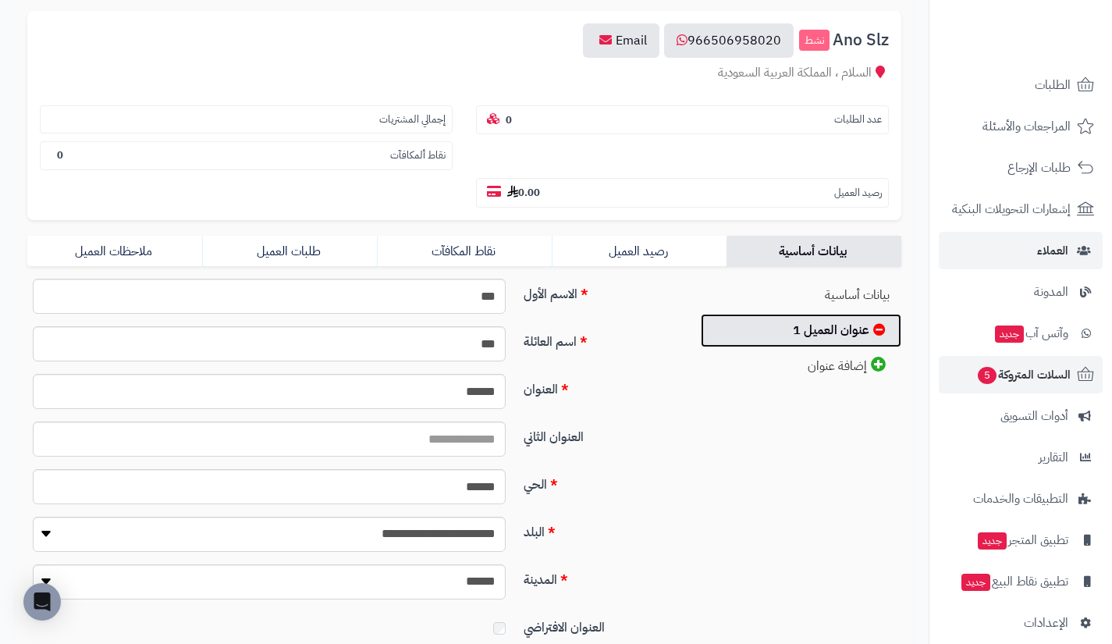 The height and width of the screenshot is (644, 1112). Describe the element at coordinates (1053, 457) in the screenshot. I see `span: التقارير` at that location.